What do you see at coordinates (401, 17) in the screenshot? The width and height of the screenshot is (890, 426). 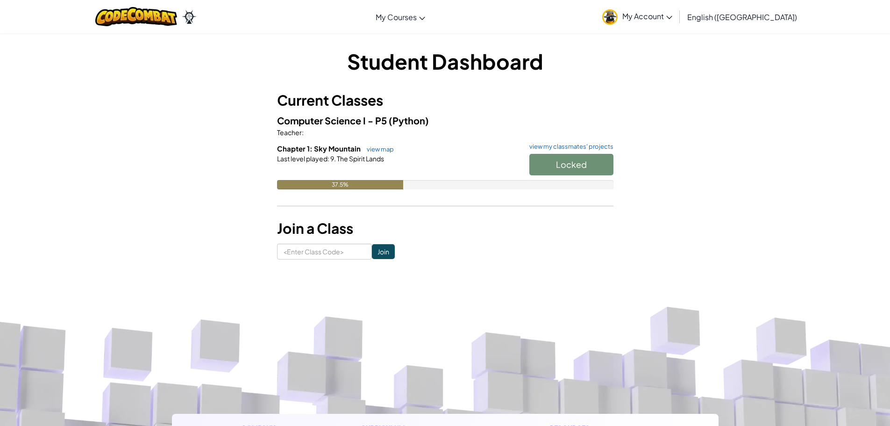 I see `a: My Courses` at bounding box center [401, 17].